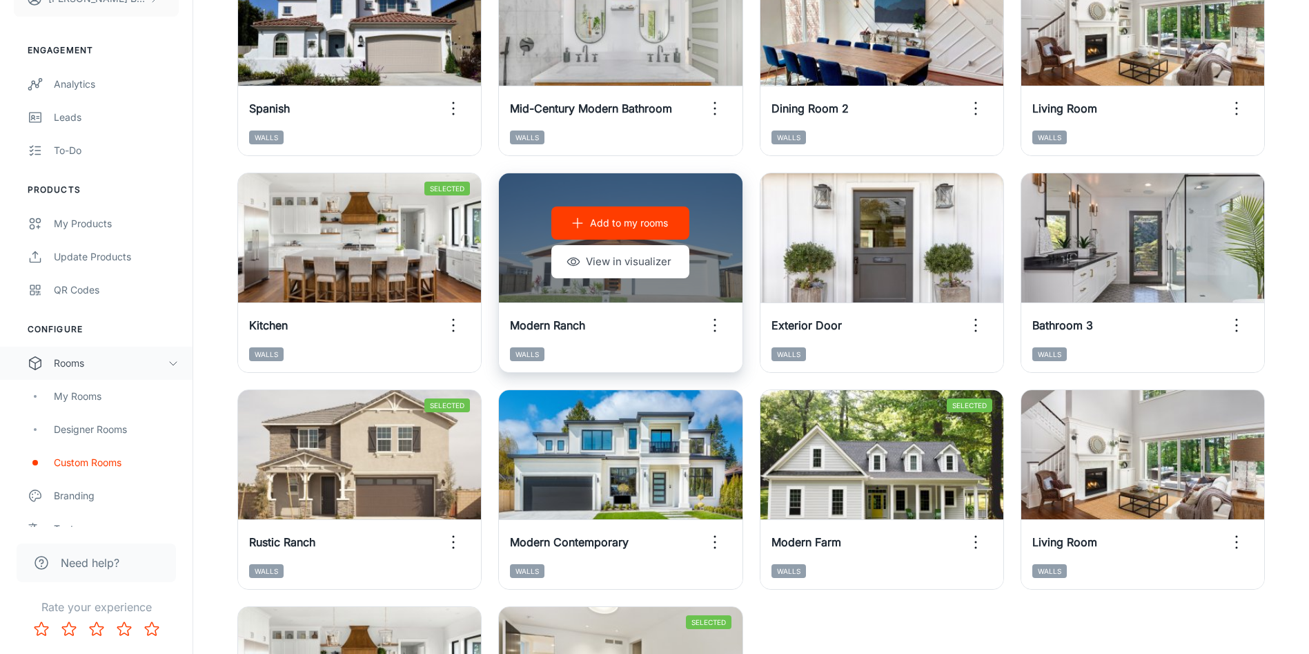 The height and width of the screenshot is (654, 1309). Describe the element at coordinates (1063, 325) in the screenshot. I see `h6: Bathroom 3` at that location.